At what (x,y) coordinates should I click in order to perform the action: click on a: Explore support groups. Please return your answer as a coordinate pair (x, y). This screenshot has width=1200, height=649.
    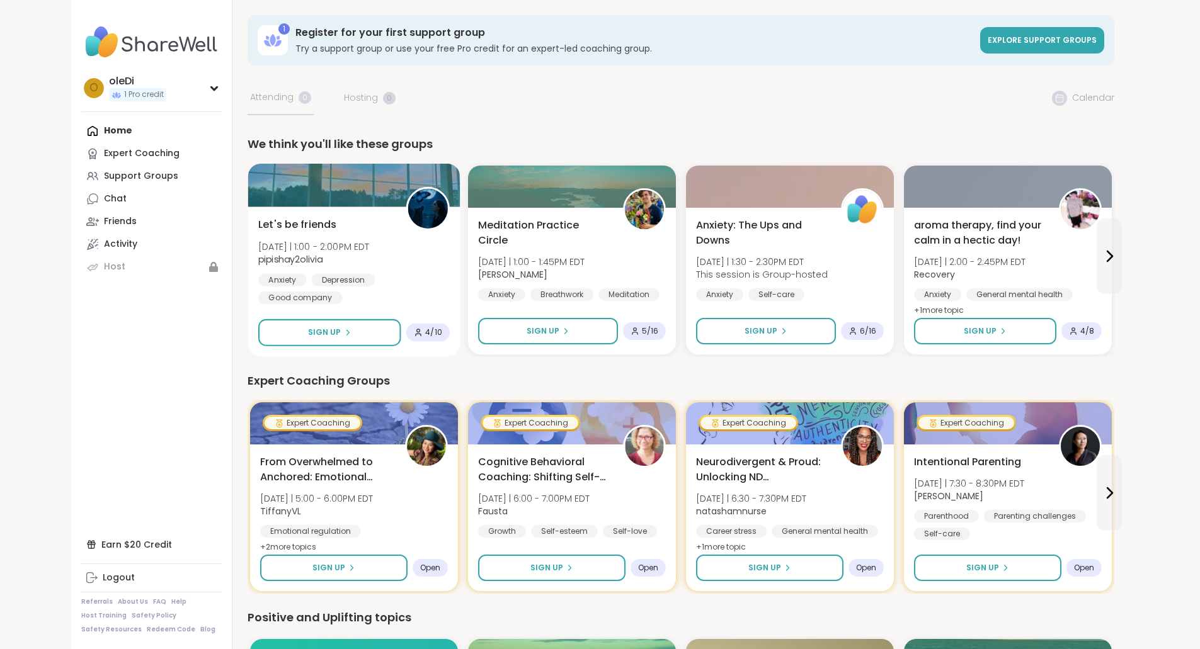
    Looking at the image, I should click on (1042, 40).